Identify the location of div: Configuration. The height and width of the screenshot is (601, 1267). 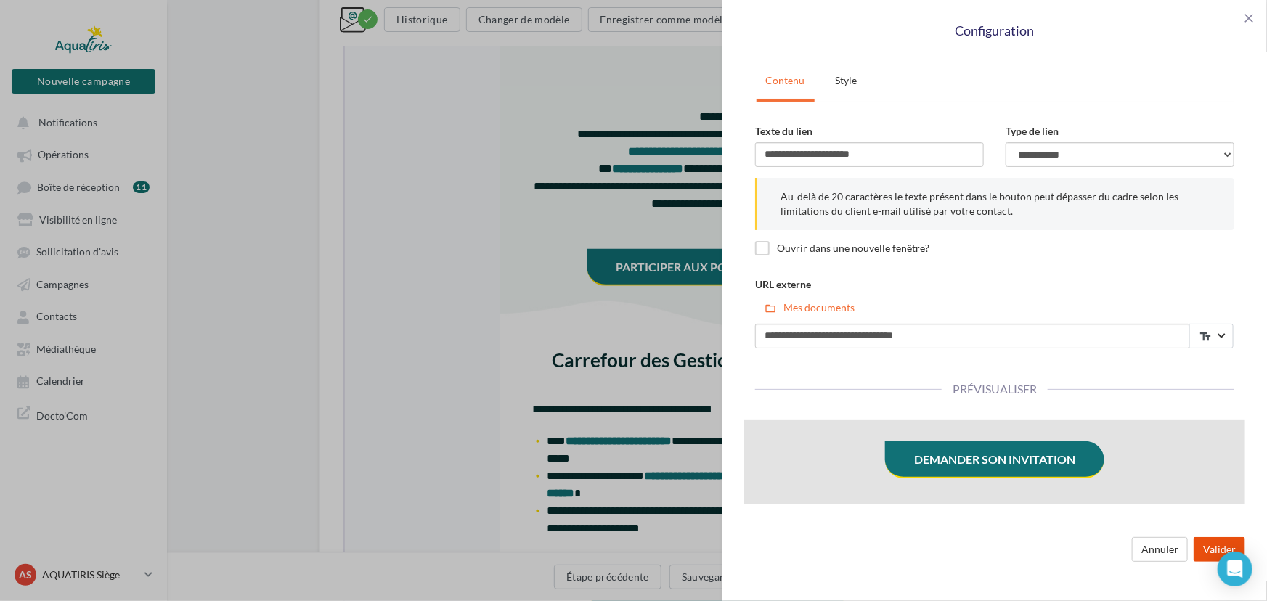
(995, 31).